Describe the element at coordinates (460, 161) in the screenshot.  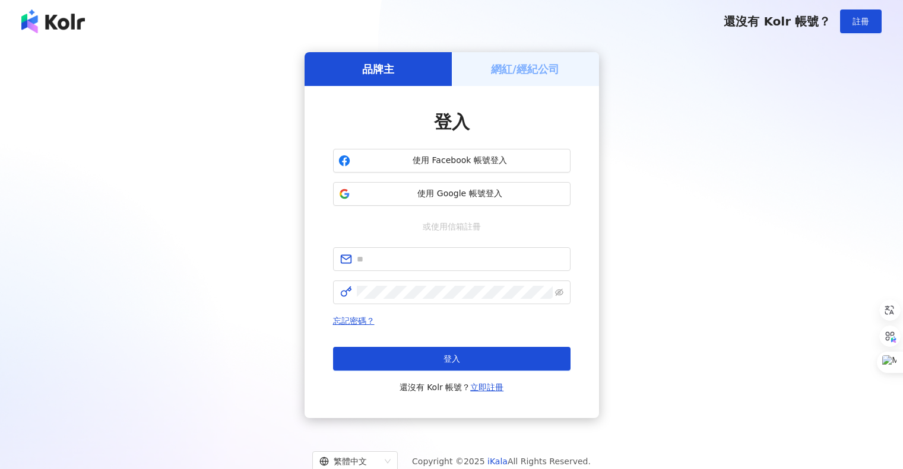
I see `span: 使用 Facebook 帳號登入` at that location.